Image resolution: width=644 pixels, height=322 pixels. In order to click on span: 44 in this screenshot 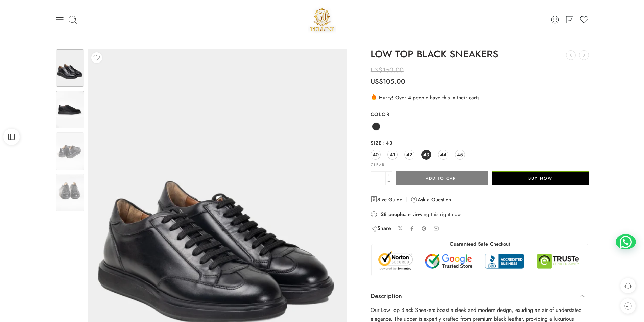, I will do `click(443, 155)`.